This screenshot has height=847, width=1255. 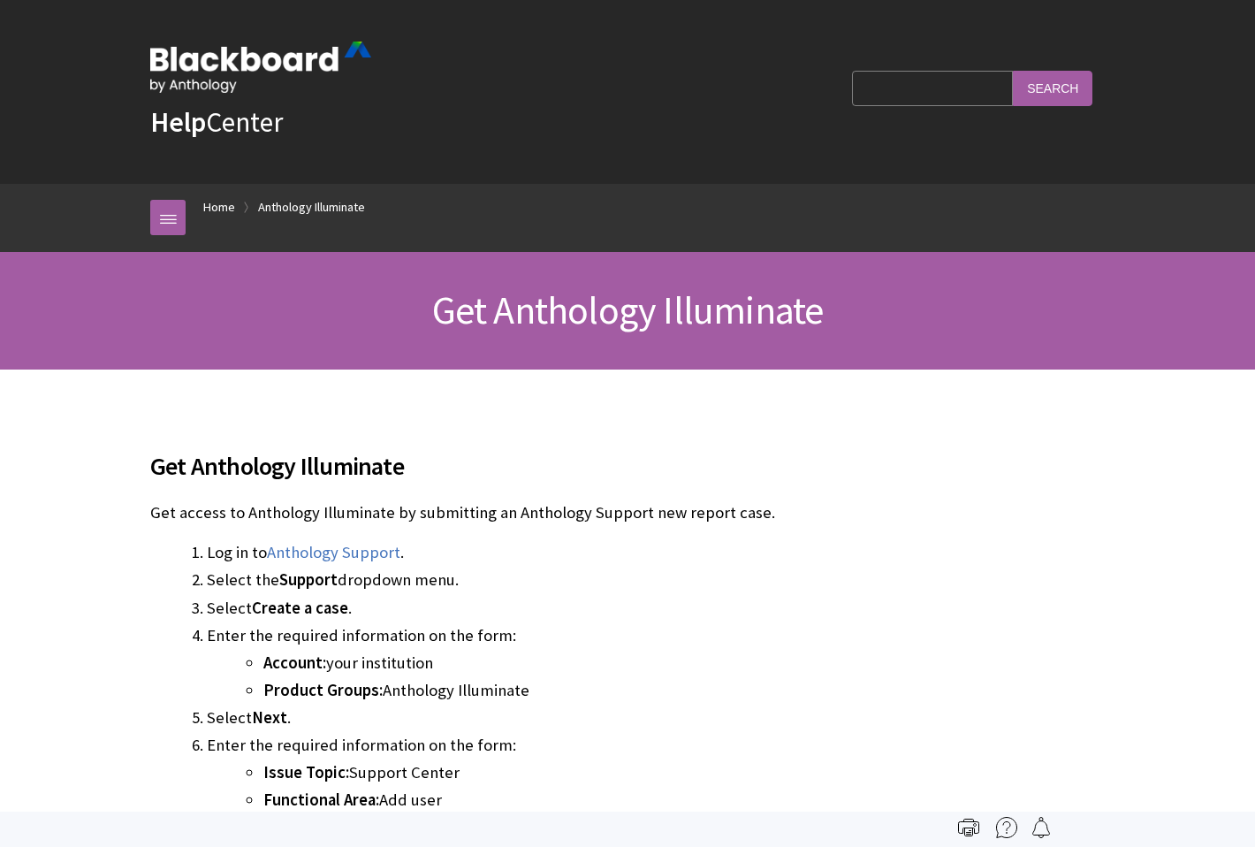 What do you see at coordinates (219, 207) in the screenshot?
I see `a: Home` at bounding box center [219, 207].